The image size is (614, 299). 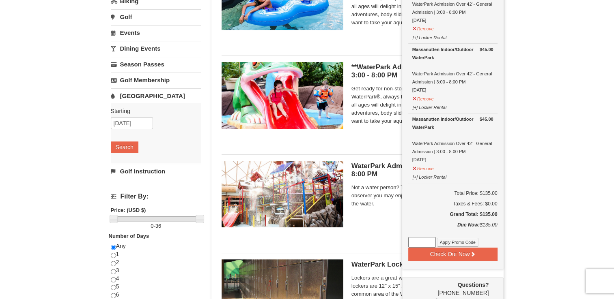 I want to click on a: Golf, so click(x=156, y=17).